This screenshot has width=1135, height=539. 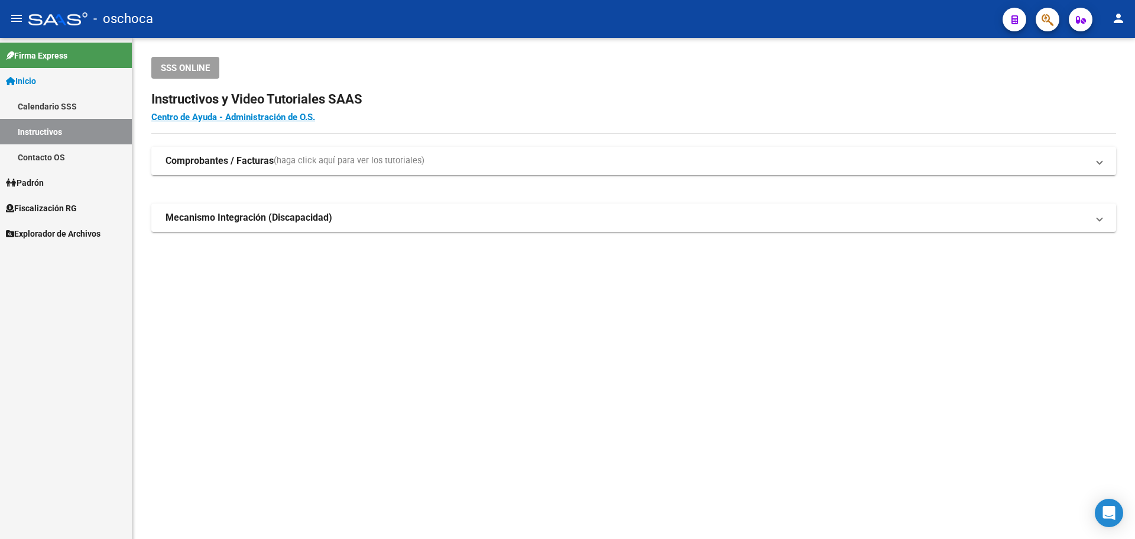 I want to click on span: Inicio, so click(x=21, y=81).